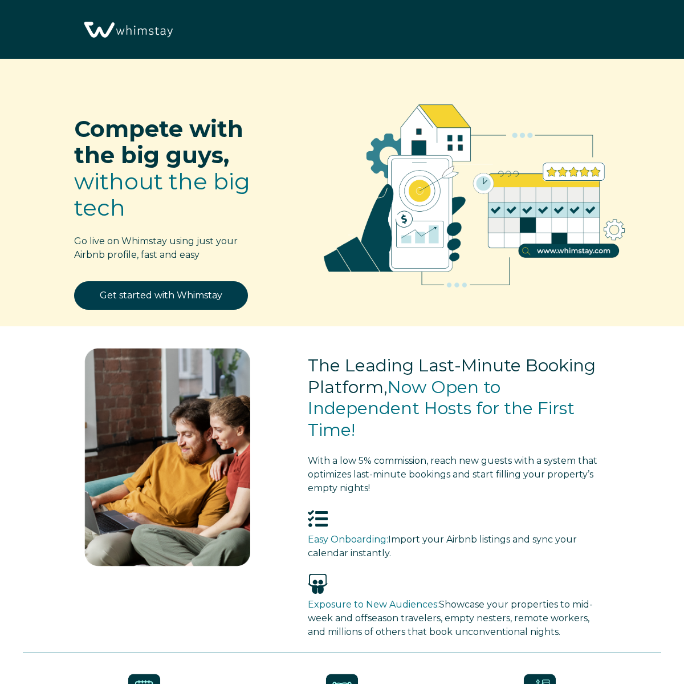 This screenshot has width=684, height=684. I want to click on span: Exposure to New Audiences:, so click(373, 604).